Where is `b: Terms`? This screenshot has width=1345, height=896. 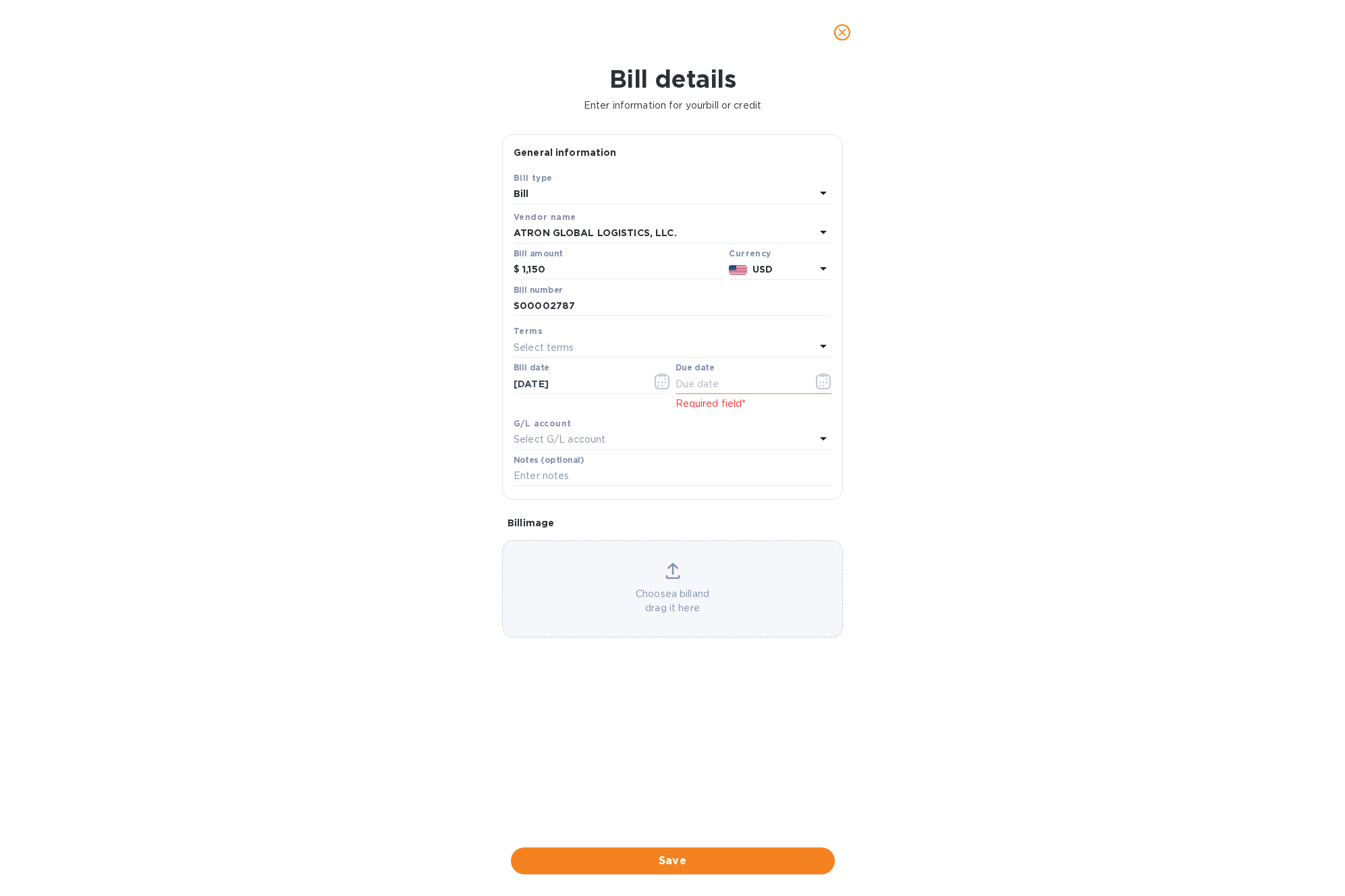 b: Terms is located at coordinates (528, 330).